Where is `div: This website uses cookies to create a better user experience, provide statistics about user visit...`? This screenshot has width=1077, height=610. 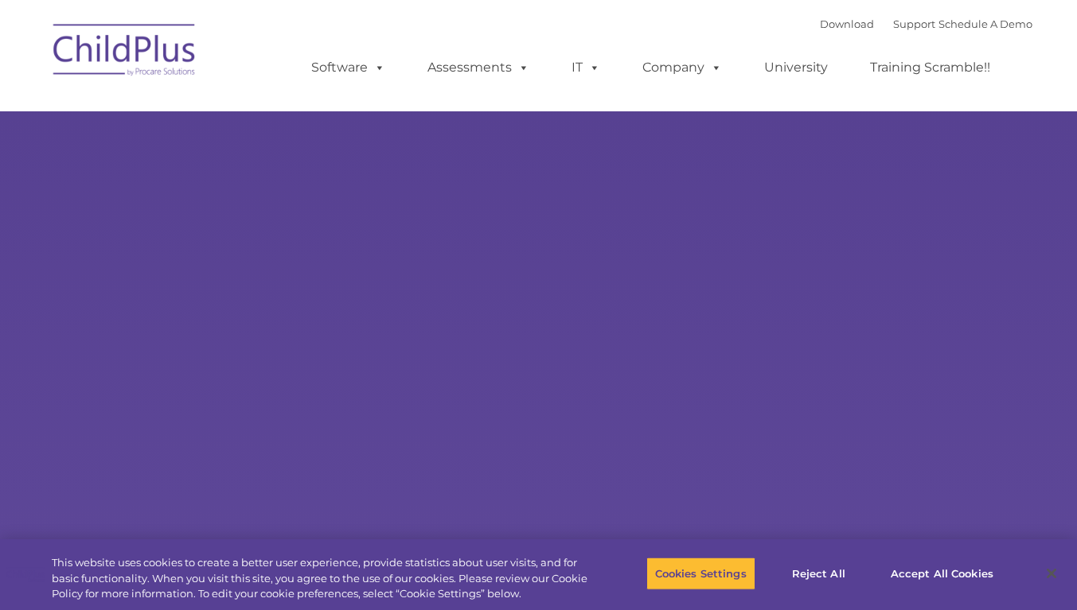 div: This website uses cookies to create a better user experience, provide statistics about user visit... is located at coordinates (322, 579).